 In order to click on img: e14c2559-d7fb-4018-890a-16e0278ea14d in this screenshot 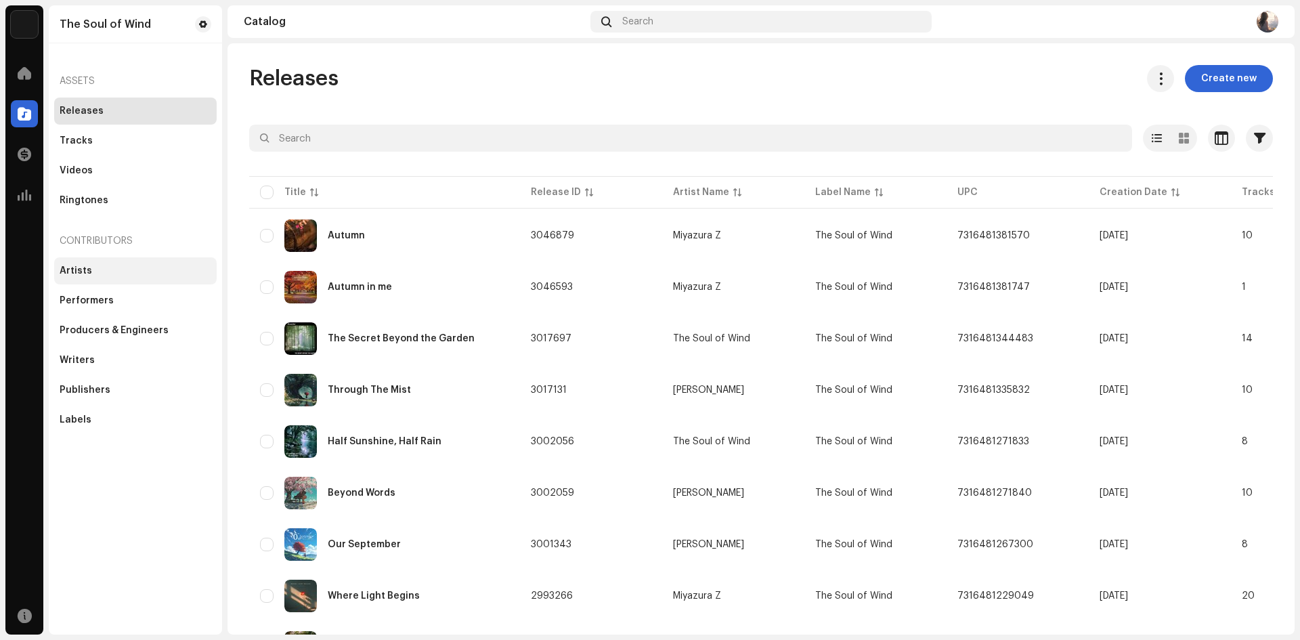, I will do `click(1268, 22)`.